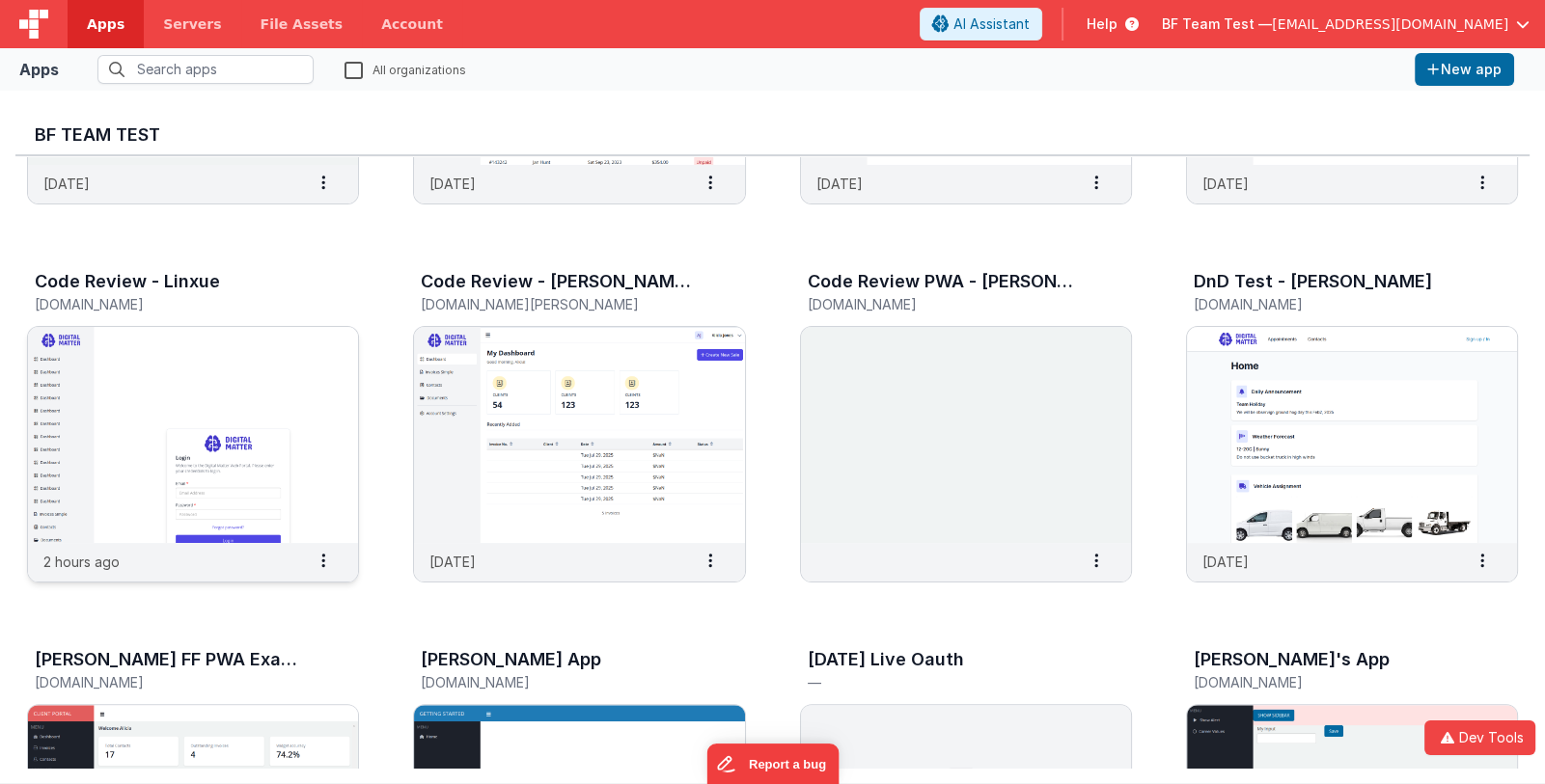 The width and height of the screenshot is (1545, 784). I want to click on button: New app, so click(1464, 70).